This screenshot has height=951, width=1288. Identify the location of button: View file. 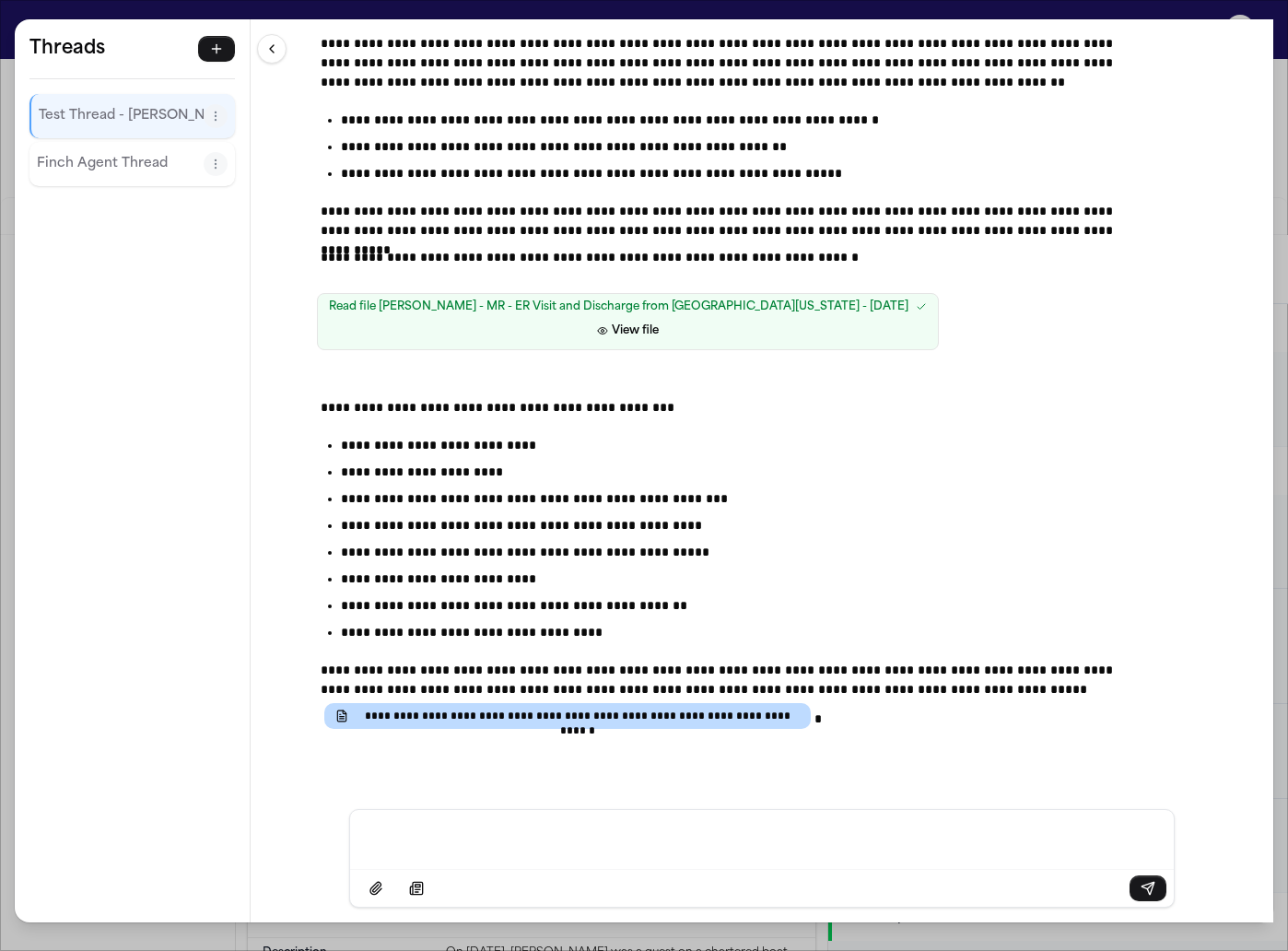
(627, 330).